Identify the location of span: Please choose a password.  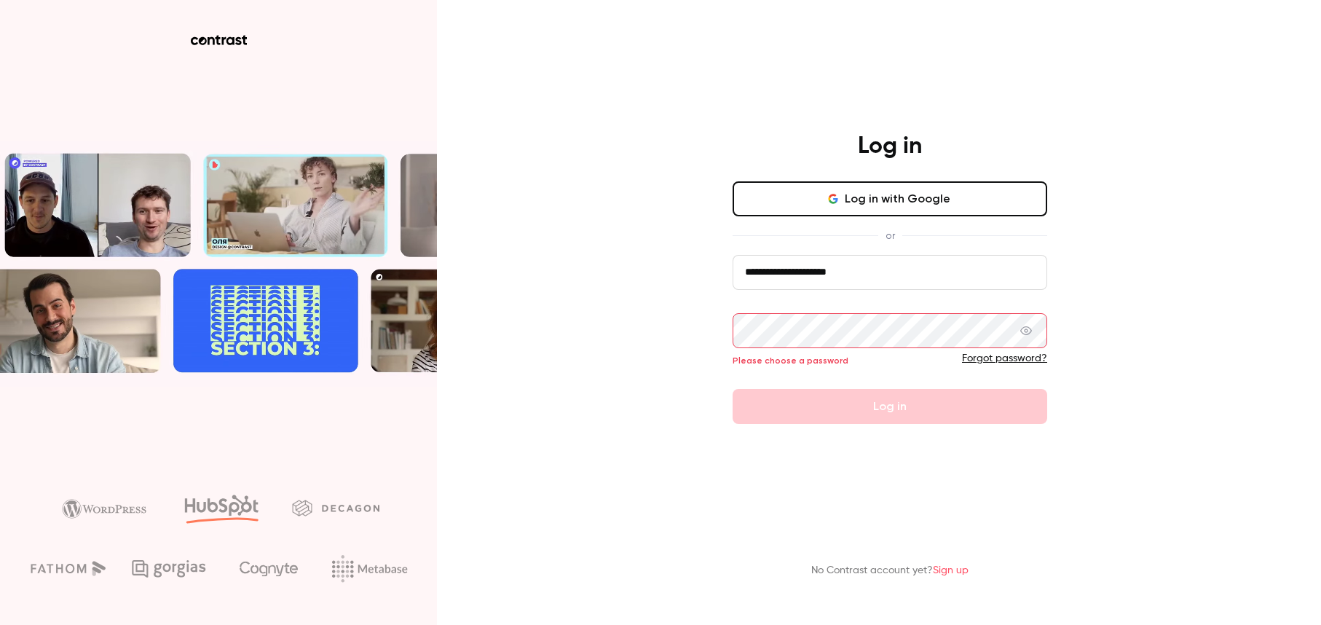
(790, 361).